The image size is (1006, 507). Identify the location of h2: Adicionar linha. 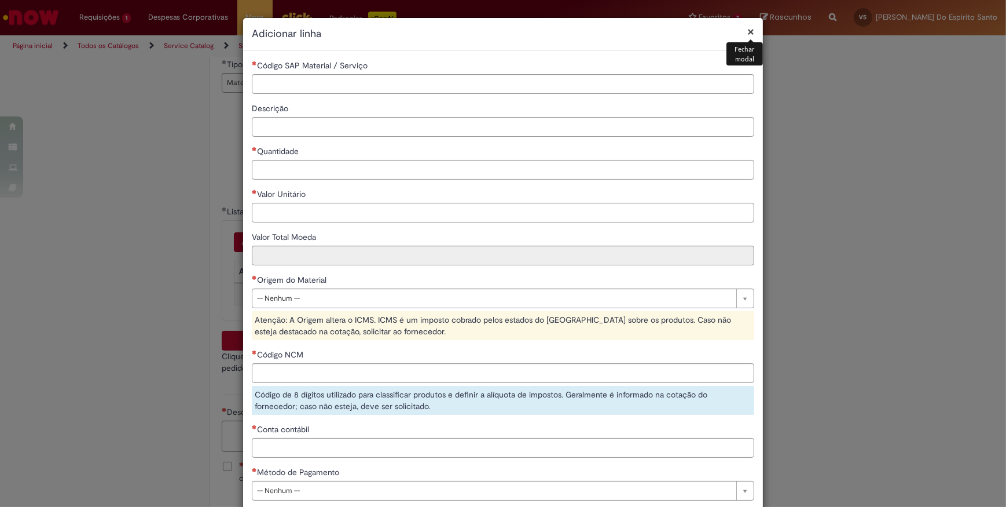
(503, 34).